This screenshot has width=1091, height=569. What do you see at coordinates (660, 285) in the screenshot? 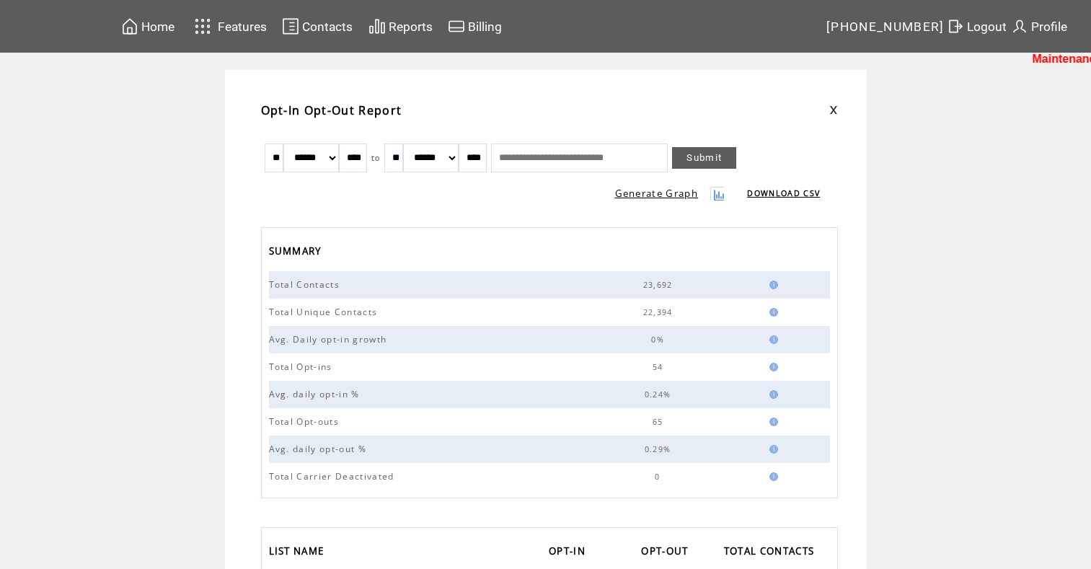
I see `span: 23,692` at bounding box center [660, 285].